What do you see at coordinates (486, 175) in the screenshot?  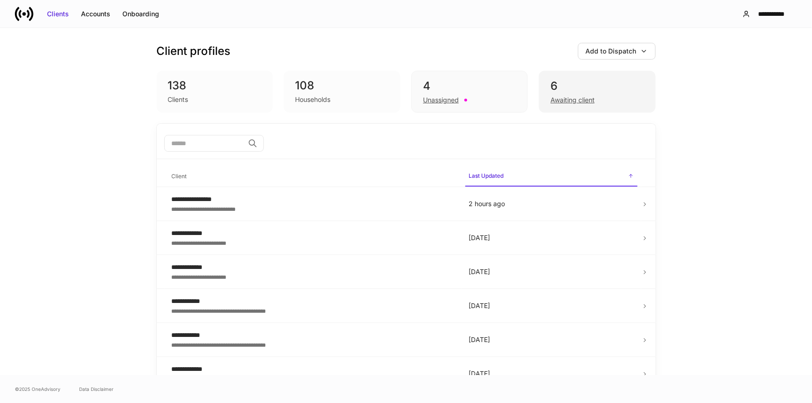 I see `h6: Last Updated` at bounding box center [486, 175].